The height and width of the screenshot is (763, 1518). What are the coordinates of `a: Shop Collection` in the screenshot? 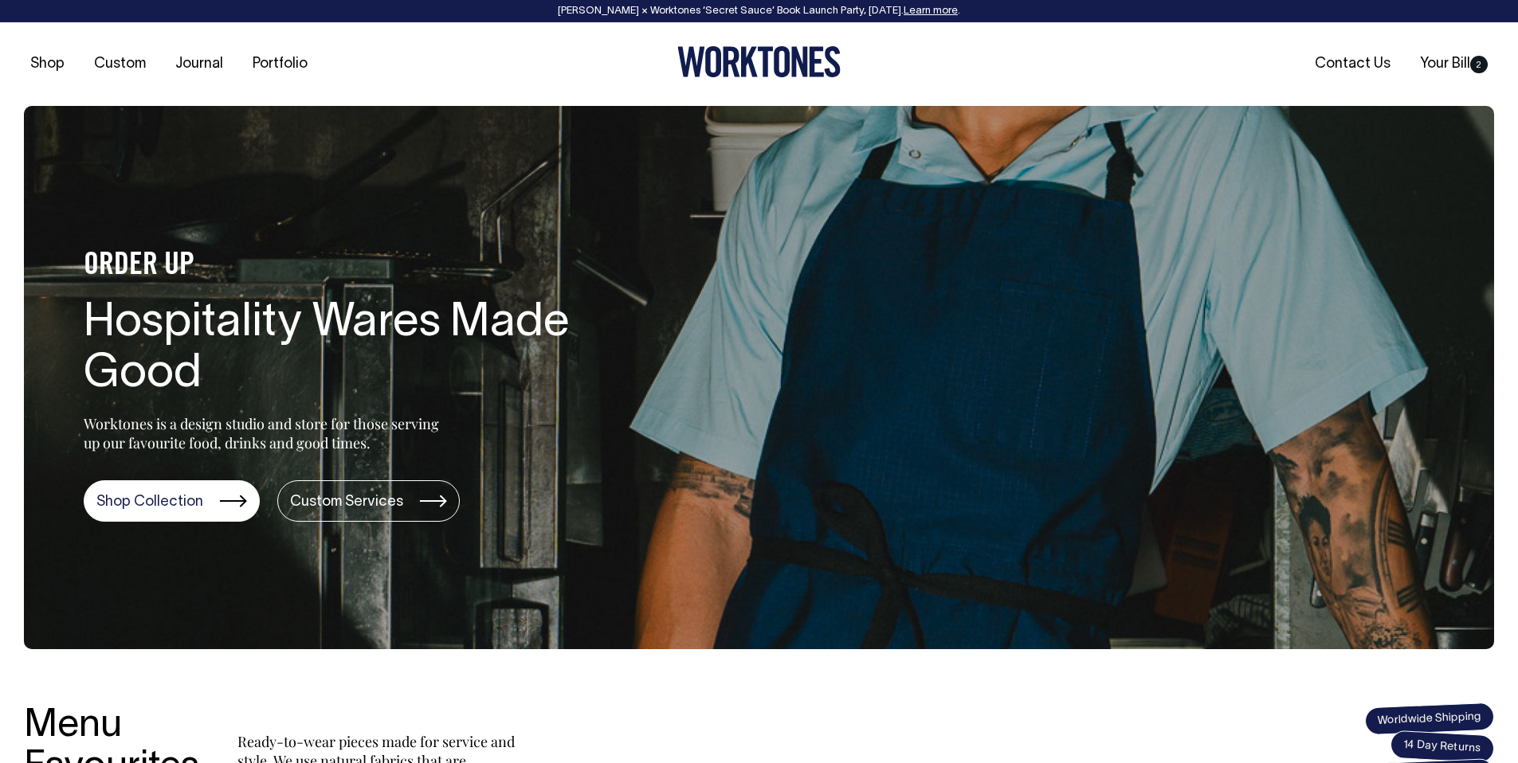 It's located at (171, 501).